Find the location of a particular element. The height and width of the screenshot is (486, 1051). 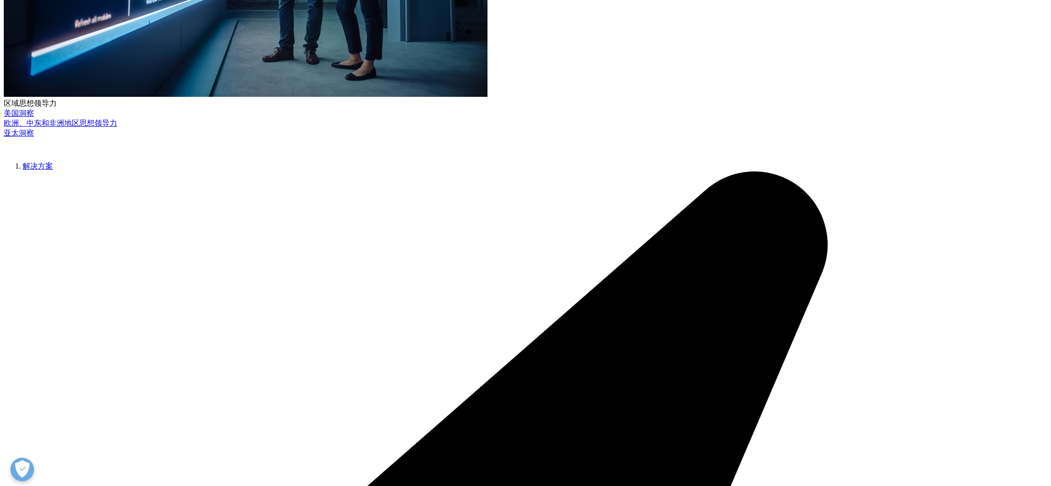

font: 区域思想领导力 is located at coordinates (30, 103).